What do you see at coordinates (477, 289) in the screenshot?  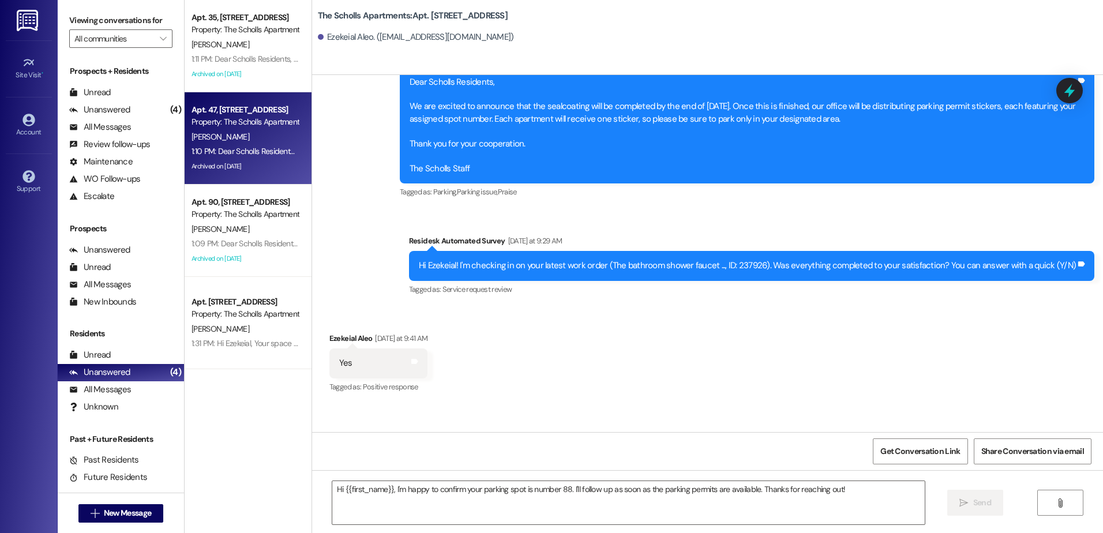 I see `span: Service request review` at bounding box center [477, 289].